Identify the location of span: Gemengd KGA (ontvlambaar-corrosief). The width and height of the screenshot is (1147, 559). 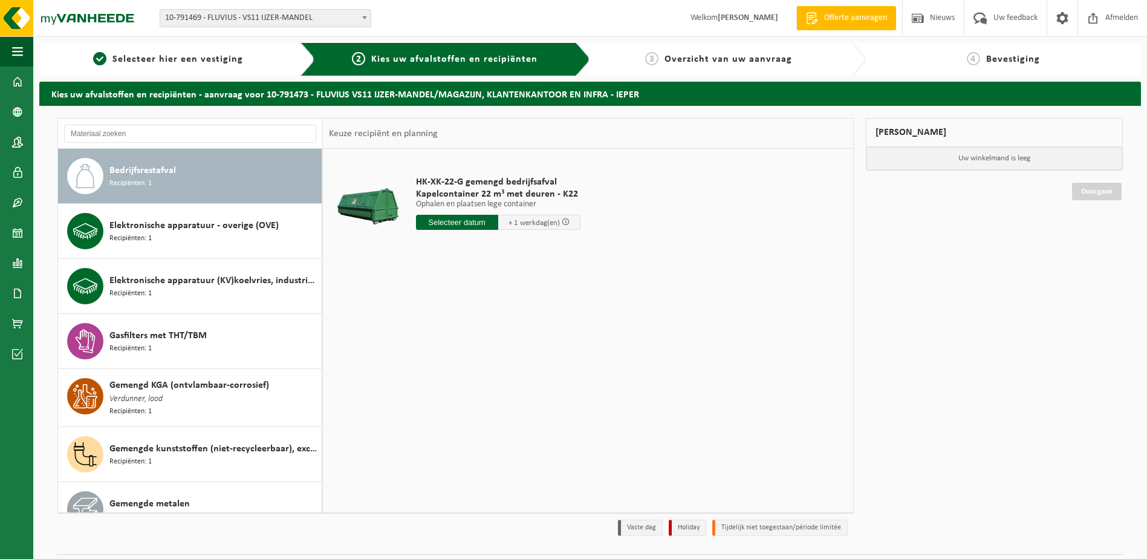
(189, 385).